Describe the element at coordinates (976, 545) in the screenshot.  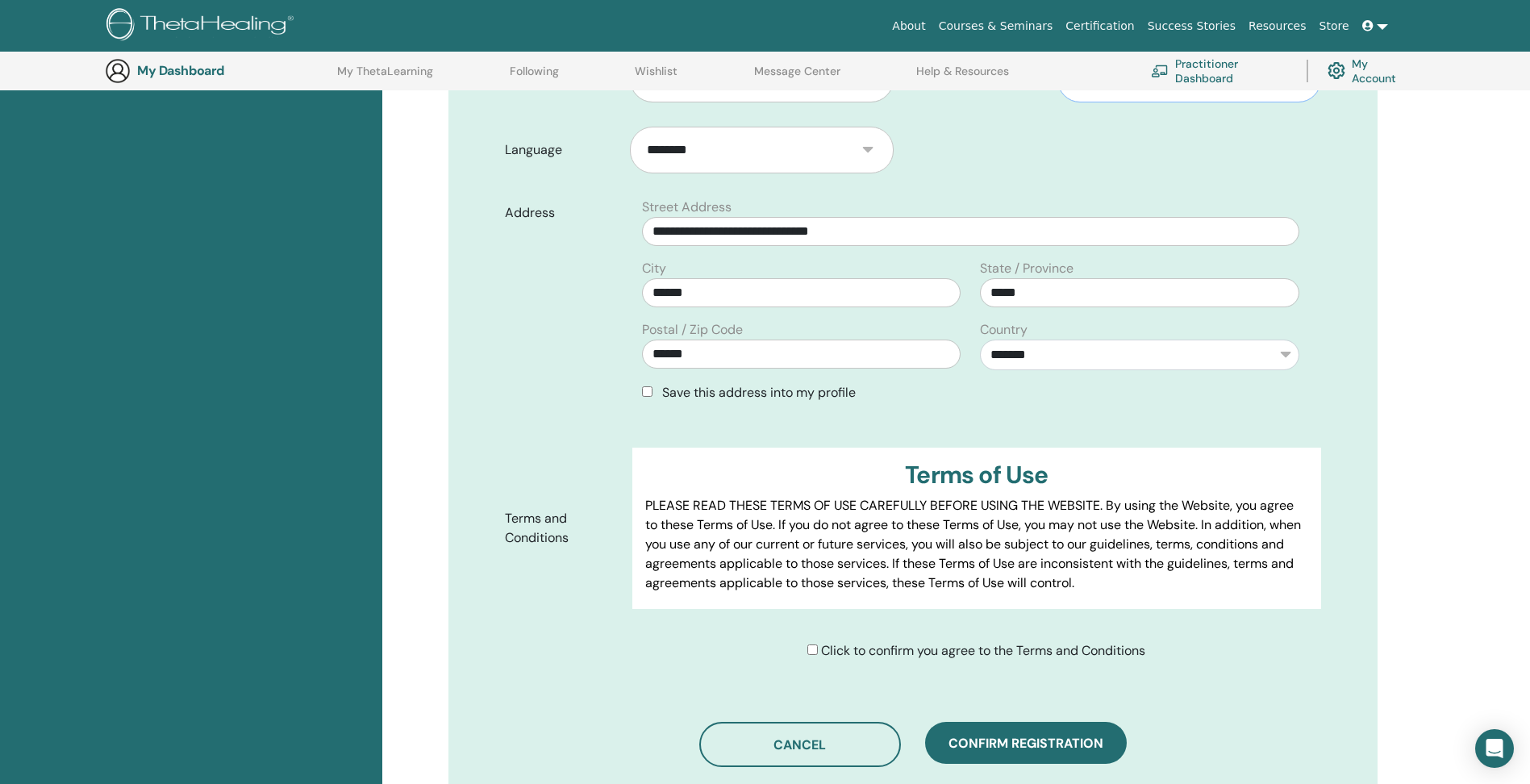
I see `p: PLEASE READ THESE TERMS OF USE CAREFULLY BEFORE USING THE WEBSITE. By using the Website, you agre...` at that location.